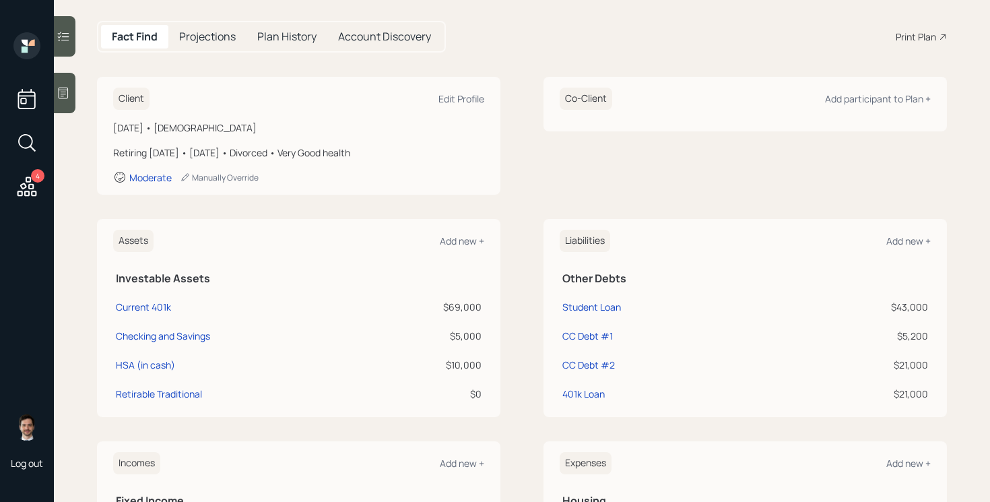  What do you see at coordinates (38, 176) in the screenshot?
I see `div: 4` at bounding box center [38, 176].